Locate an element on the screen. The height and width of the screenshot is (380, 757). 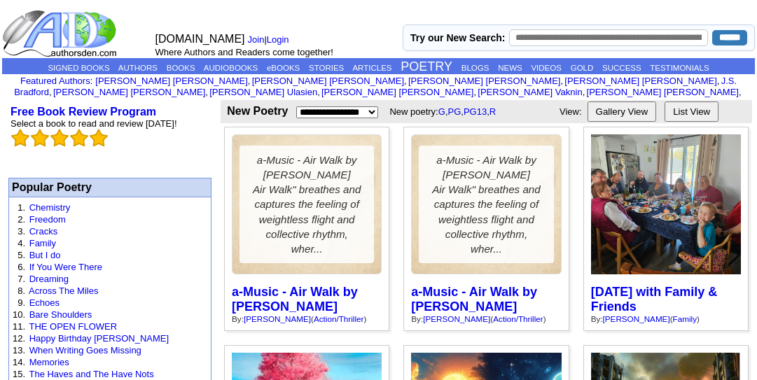
a: Freedom is located at coordinates (48, 219).